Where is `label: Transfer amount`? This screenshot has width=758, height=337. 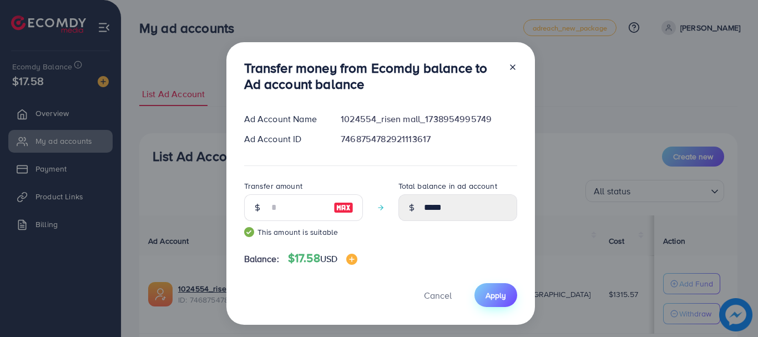
label: Transfer amount is located at coordinates (273, 186).